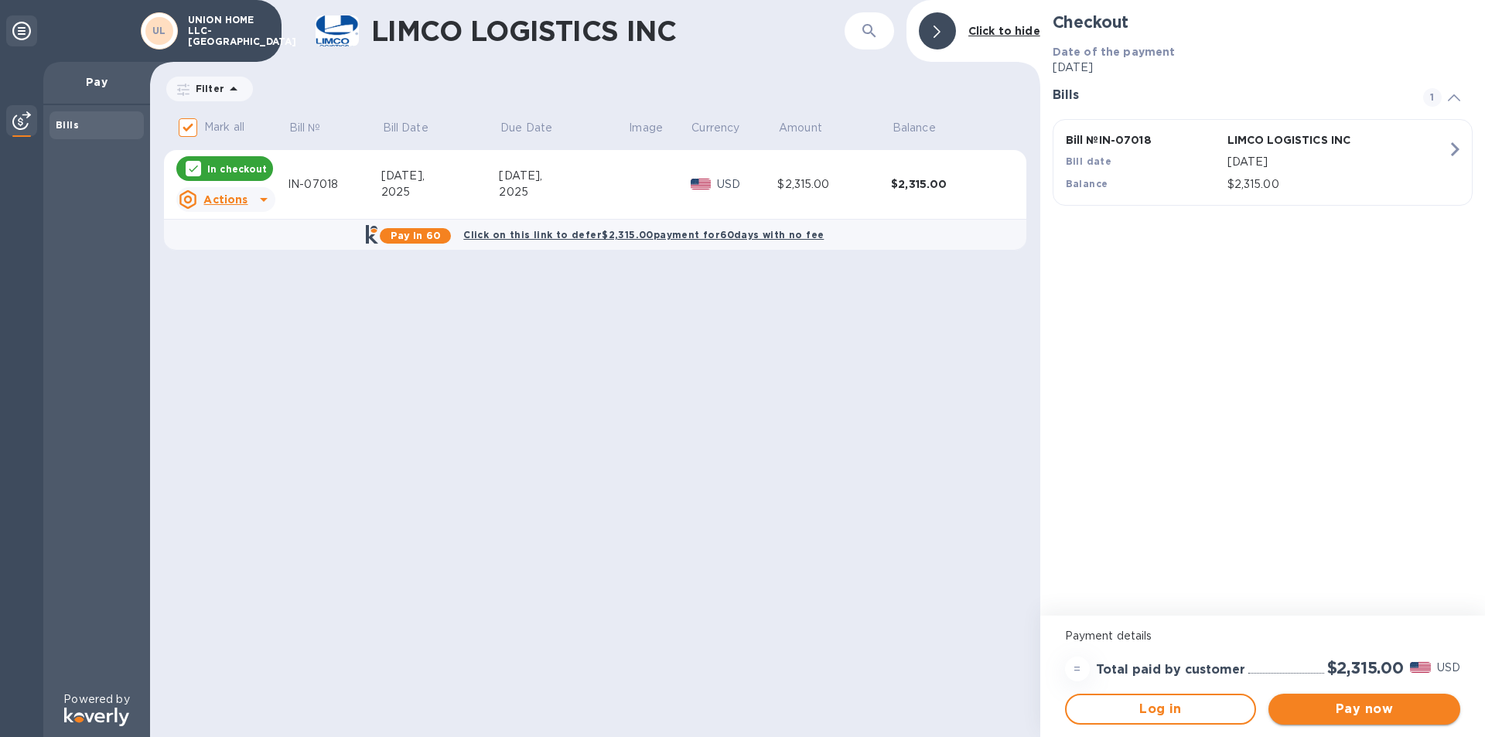  I want to click on img: Logo, so click(97, 717).